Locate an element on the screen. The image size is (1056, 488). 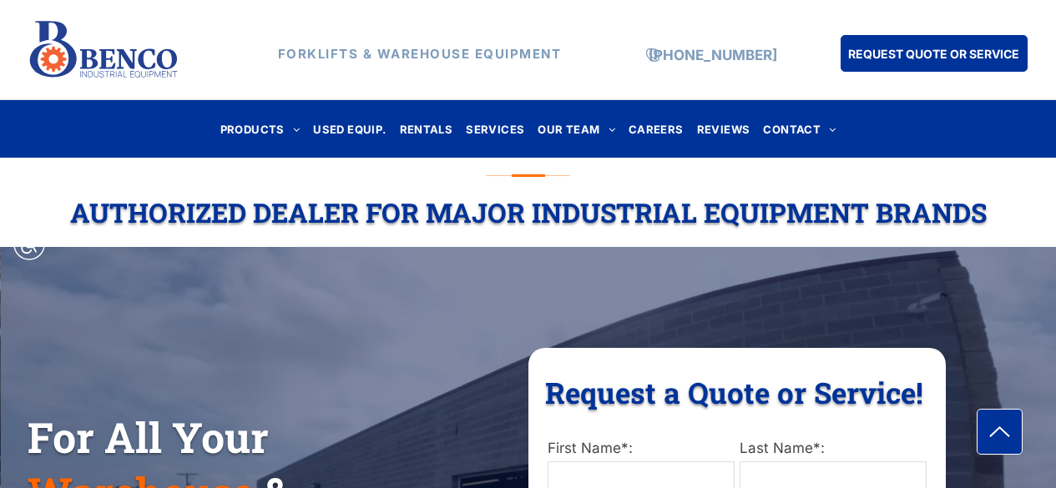
a: CONTACT is located at coordinates (799, 129).